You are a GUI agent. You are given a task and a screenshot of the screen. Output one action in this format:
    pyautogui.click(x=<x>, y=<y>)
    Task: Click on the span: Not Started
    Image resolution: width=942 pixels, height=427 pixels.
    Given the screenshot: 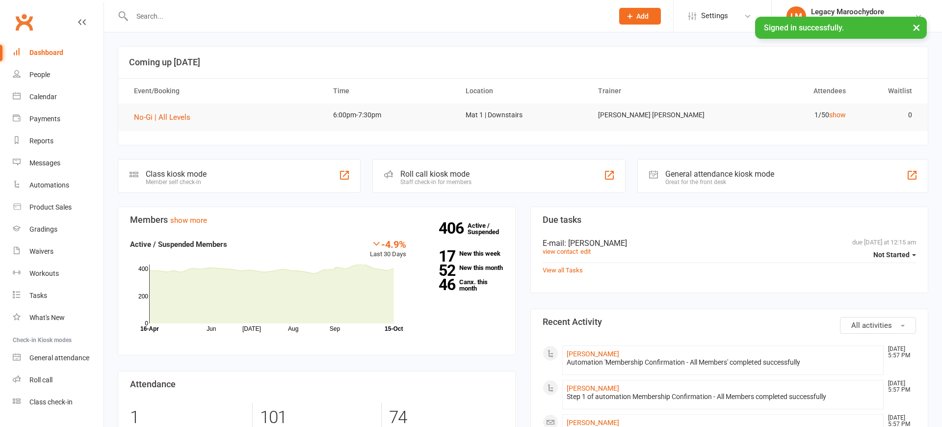 What is the action you would take?
    pyautogui.click(x=891, y=255)
    